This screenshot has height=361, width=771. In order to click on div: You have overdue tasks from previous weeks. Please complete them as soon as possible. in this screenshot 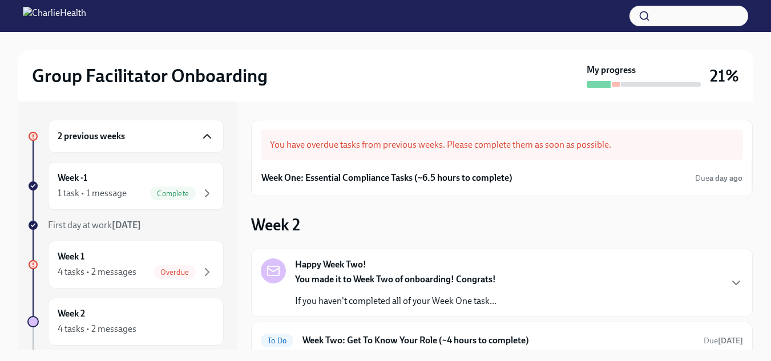, I will do `click(502, 145)`.